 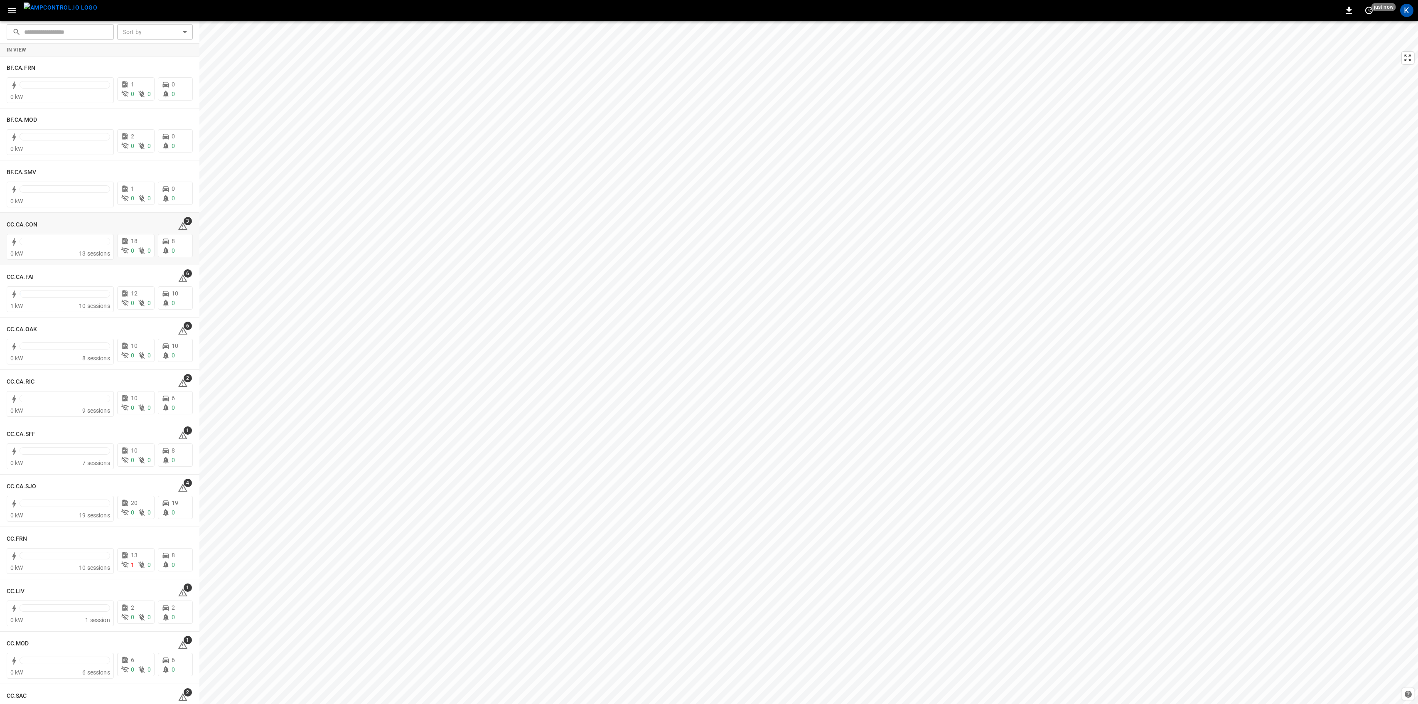 What do you see at coordinates (22, 330) in the screenshot?
I see `h6: CC.CA.OAK` at bounding box center [22, 330].